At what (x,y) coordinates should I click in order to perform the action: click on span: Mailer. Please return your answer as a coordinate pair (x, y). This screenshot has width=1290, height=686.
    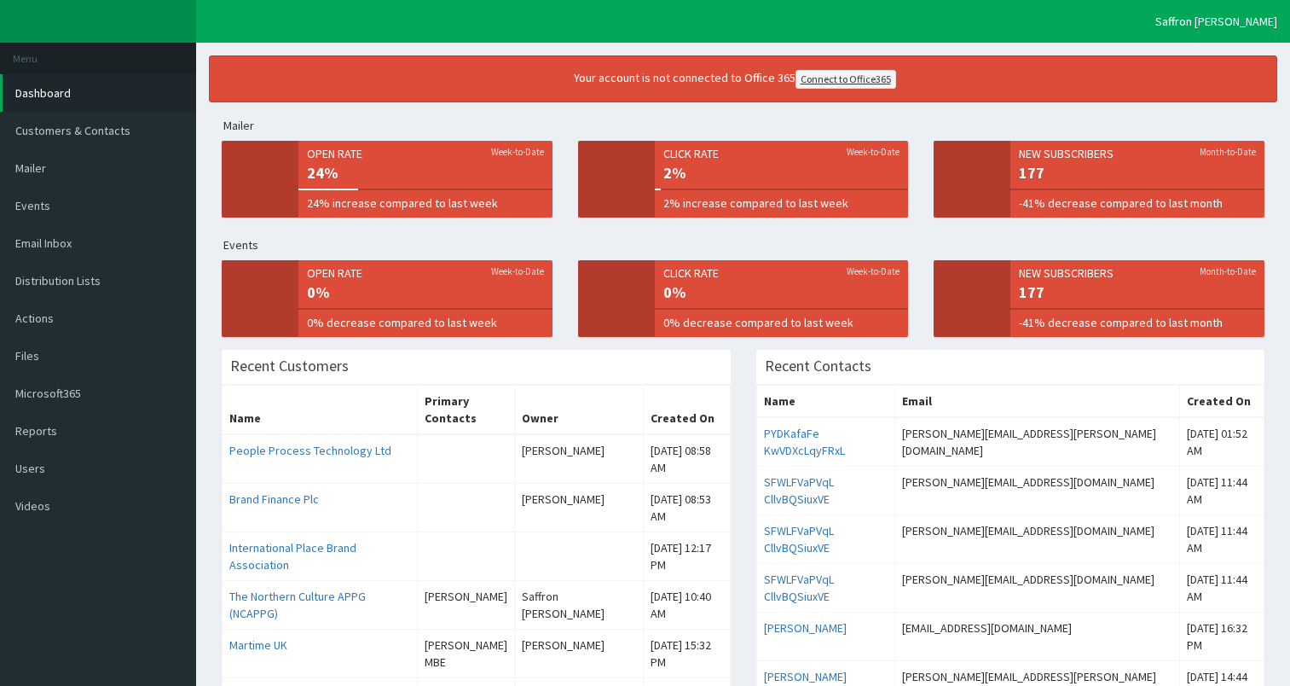
    Looking at the image, I should click on (31, 168).